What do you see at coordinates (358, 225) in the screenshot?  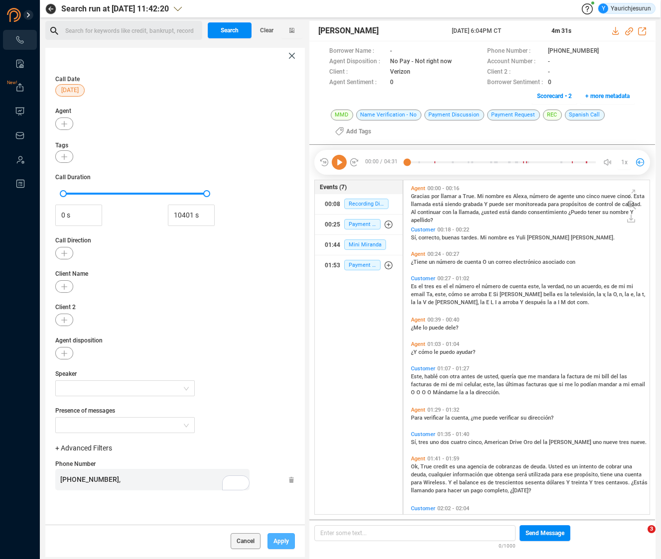 I see `button: 00:25Payment Discussion` at bounding box center [358, 225].